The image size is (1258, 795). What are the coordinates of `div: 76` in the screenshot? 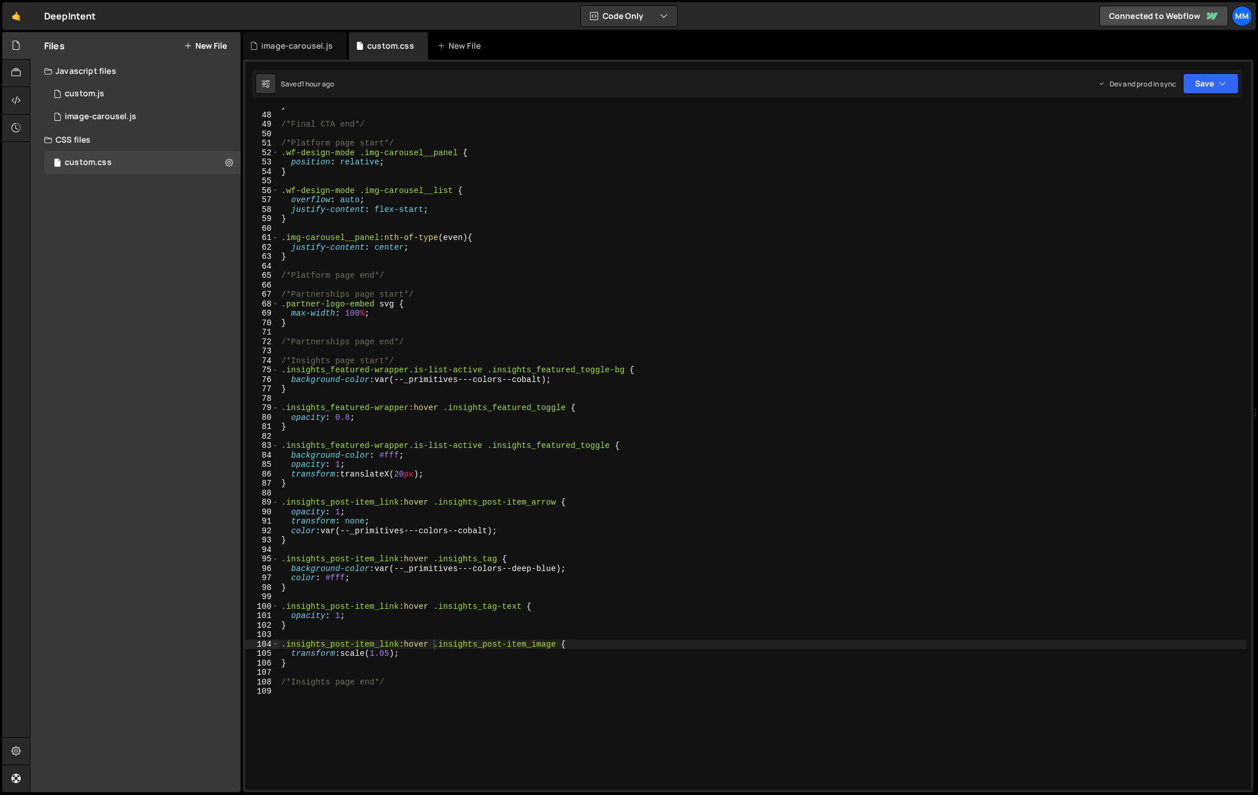 It's located at (262, 380).